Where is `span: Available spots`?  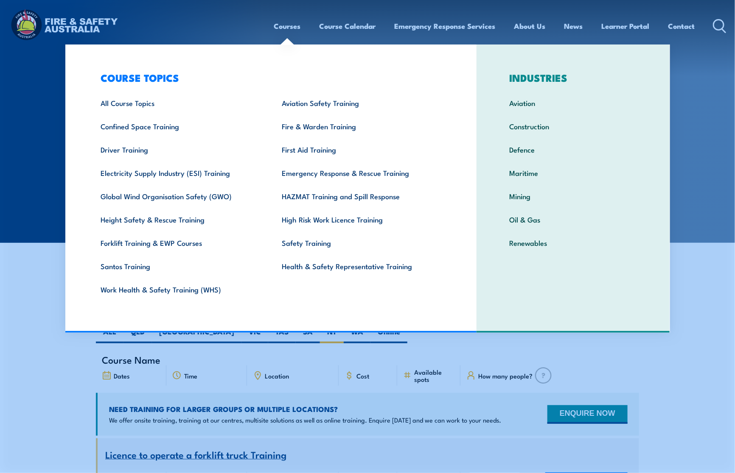
span: Available spots is located at coordinates (434, 376).